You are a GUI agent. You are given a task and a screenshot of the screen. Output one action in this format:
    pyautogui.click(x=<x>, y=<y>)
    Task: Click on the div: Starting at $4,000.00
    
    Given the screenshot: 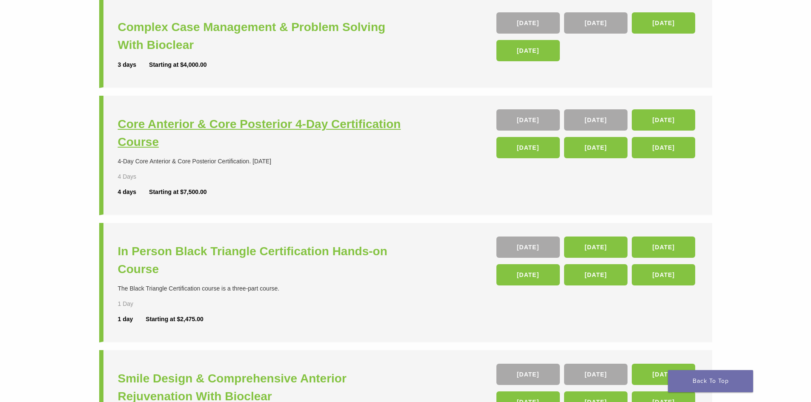 What is the action you would take?
    pyautogui.click(x=178, y=65)
    